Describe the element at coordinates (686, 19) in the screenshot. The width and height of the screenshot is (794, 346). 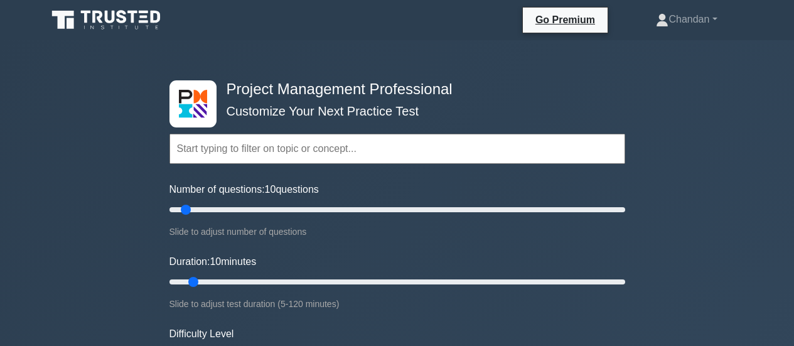
I see `a: Chandan` at that location.